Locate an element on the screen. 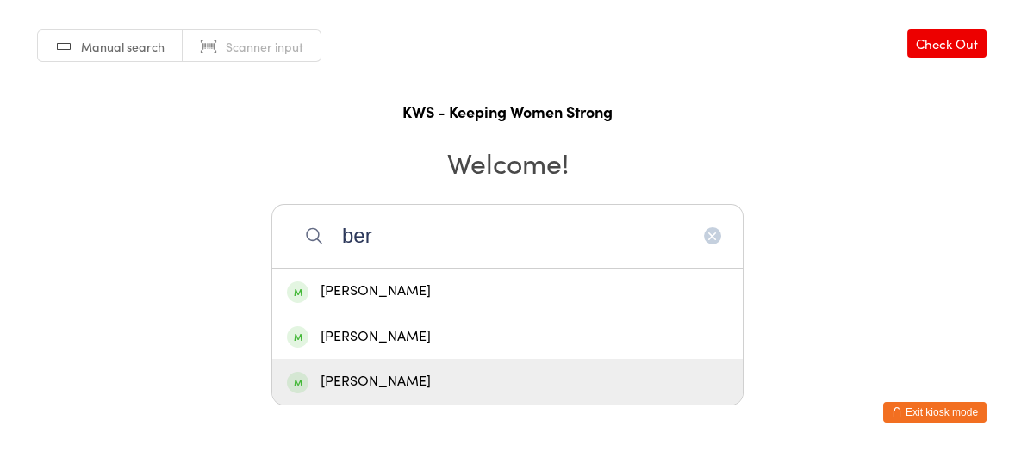 The height and width of the screenshot is (451, 1015). h2: Welcome! is located at coordinates (507, 162).